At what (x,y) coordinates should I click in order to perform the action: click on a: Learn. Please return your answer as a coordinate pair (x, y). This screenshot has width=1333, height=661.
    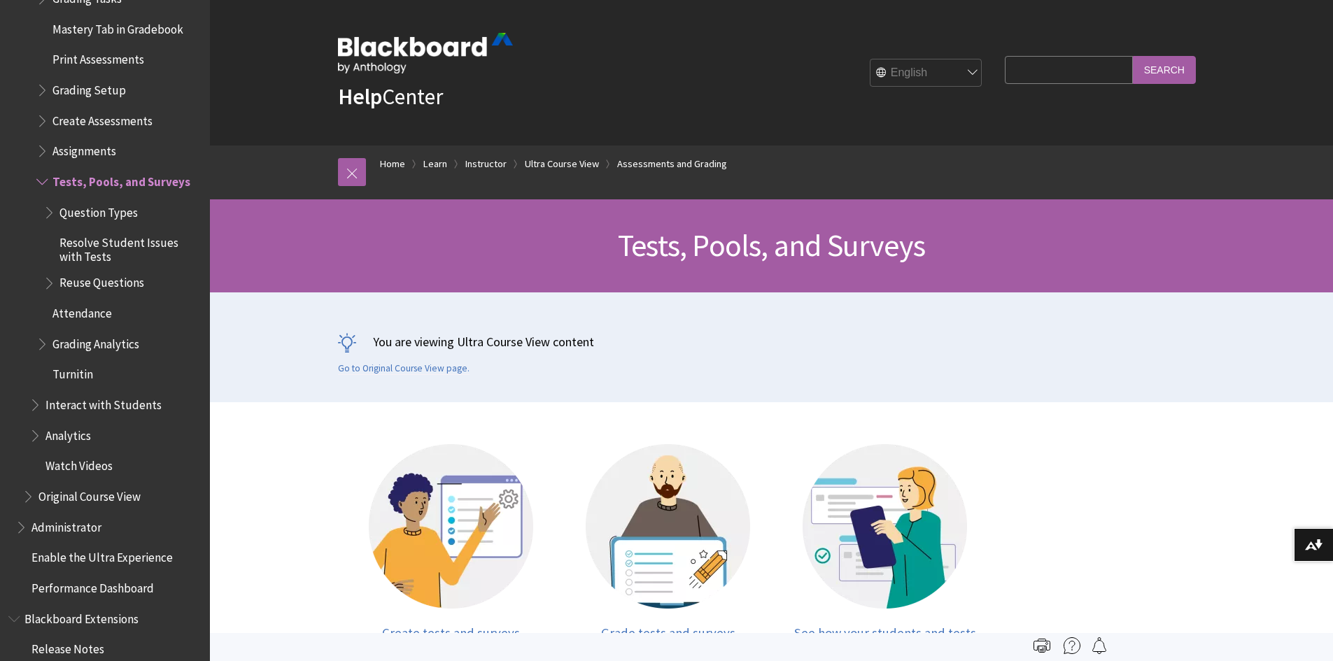
    Looking at the image, I should click on (435, 164).